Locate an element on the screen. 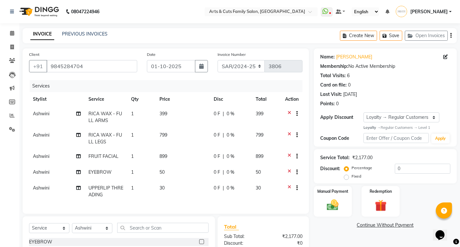  div: 6 is located at coordinates (348, 76).